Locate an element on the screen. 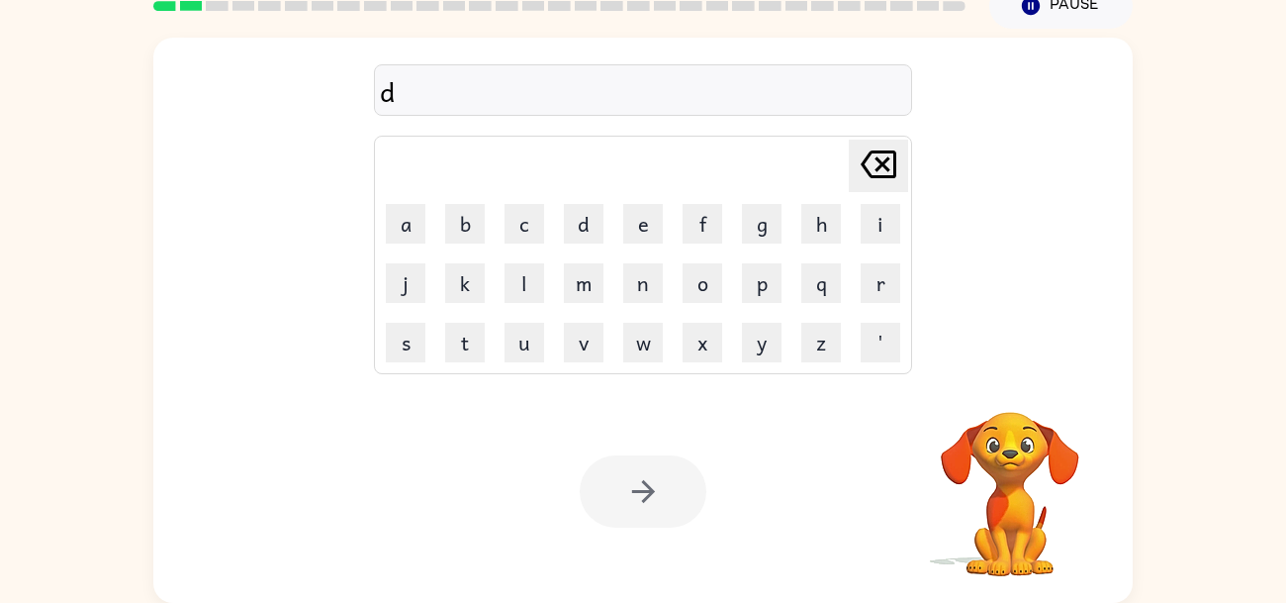 The width and height of the screenshot is (1286, 603). button: i is located at coordinates (881, 224).